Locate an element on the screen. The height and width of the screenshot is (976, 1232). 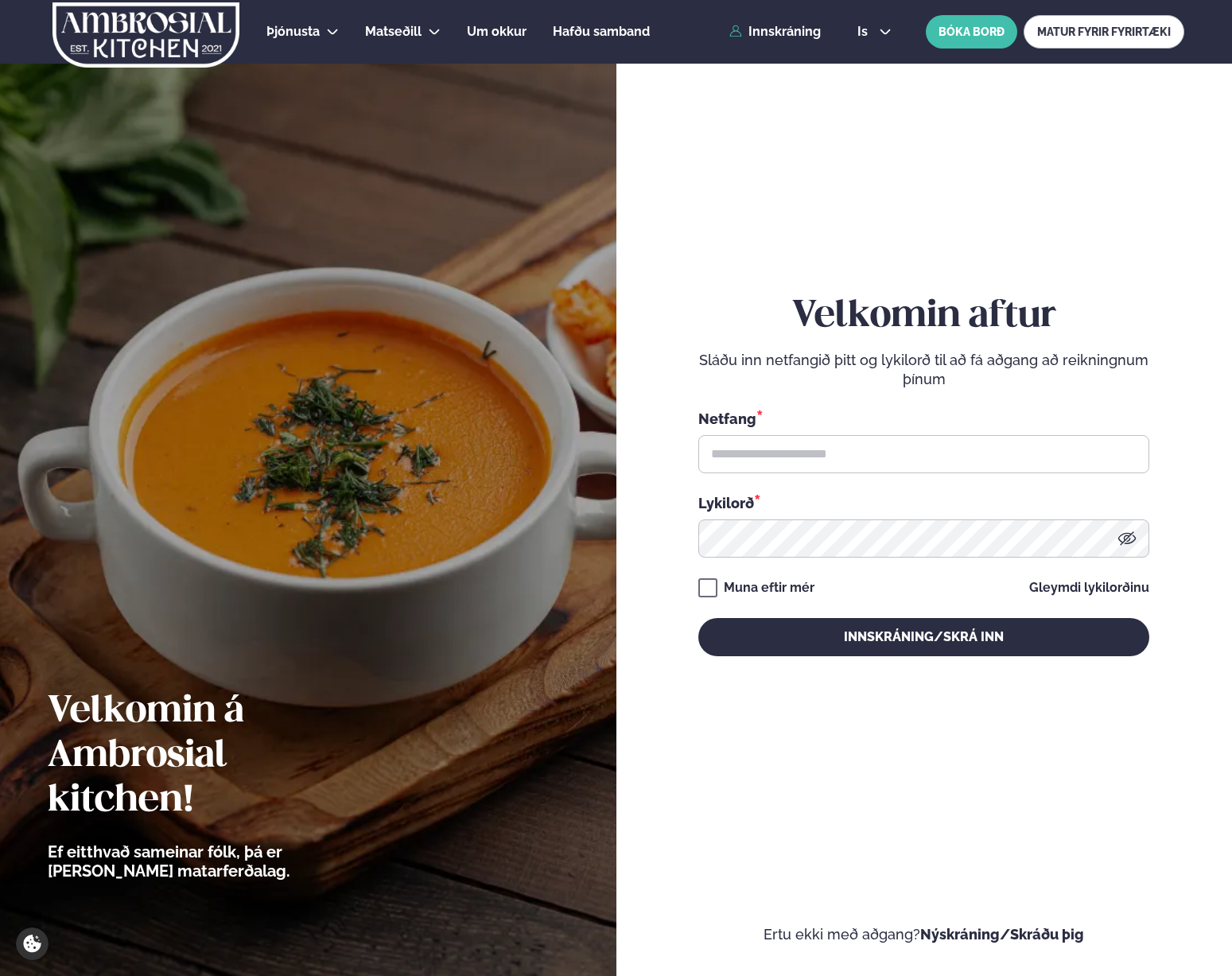
h2: Velkomin aftur is located at coordinates (923, 317).